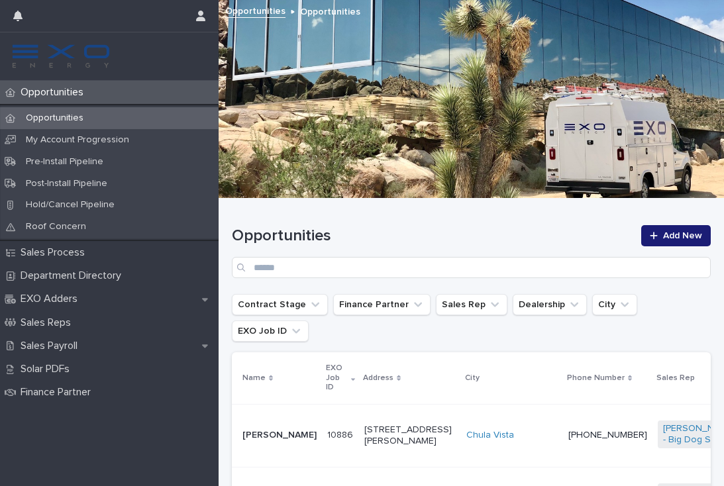  What do you see at coordinates (52, 299) in the screenshot?
I see `p: EXO Adders` at bounding box center [52, 299].